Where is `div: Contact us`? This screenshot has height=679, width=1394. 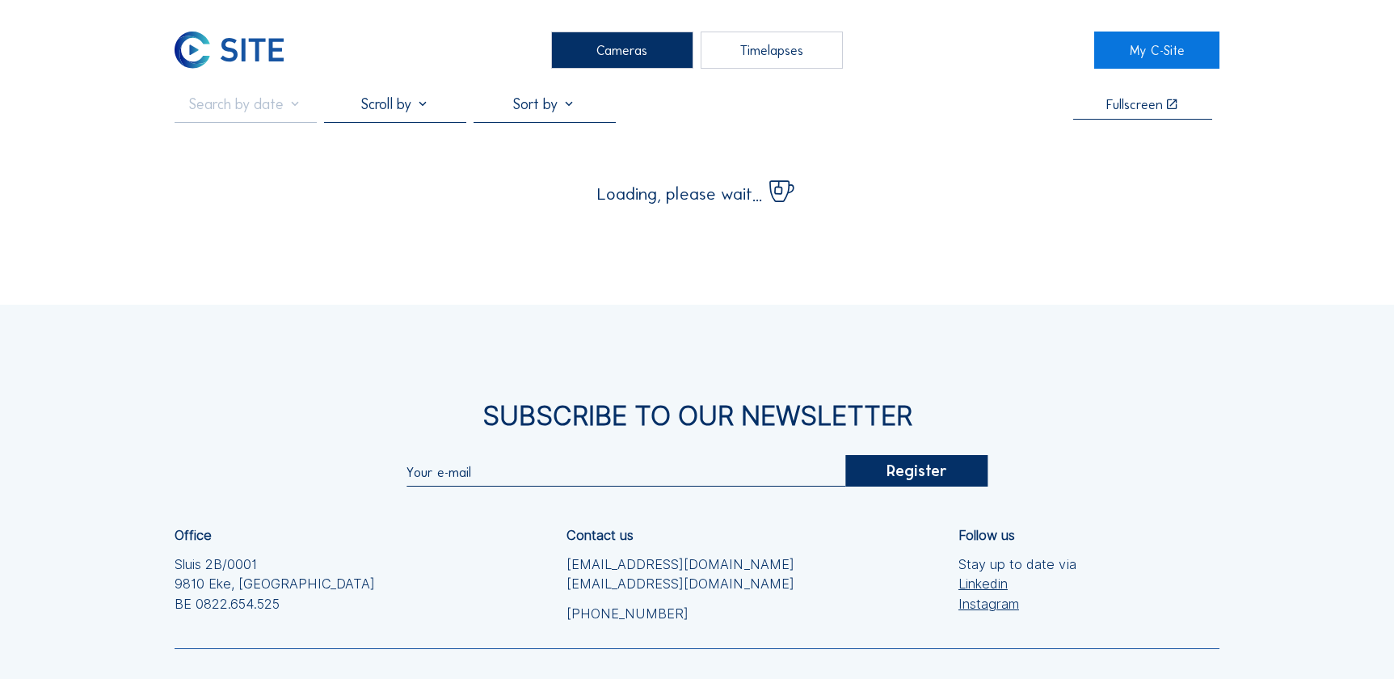
div: Contact us is located at coordinates (600, 535).